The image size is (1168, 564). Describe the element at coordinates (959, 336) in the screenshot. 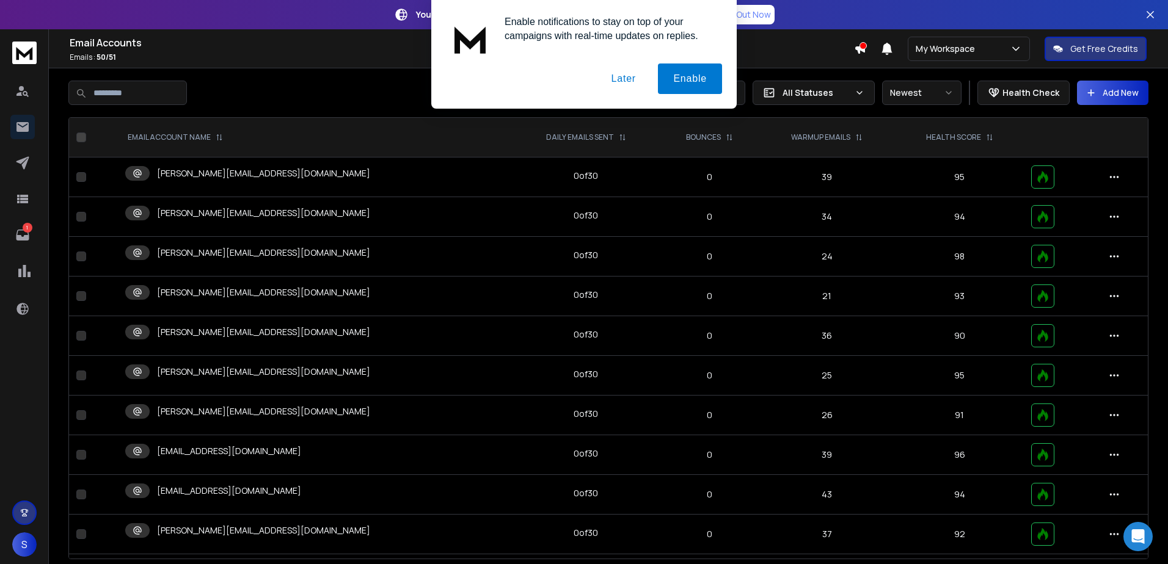

I see `td: 90` at that location.